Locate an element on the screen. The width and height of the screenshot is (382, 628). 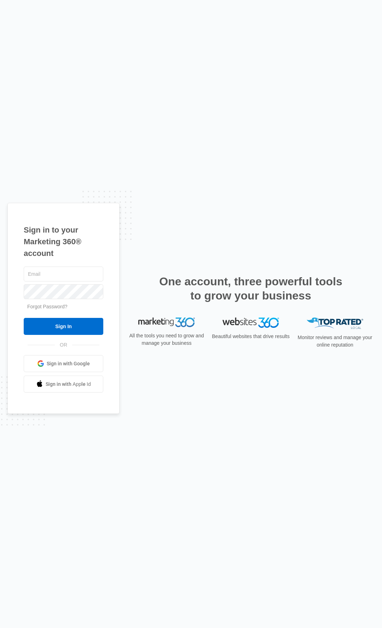
img: Top Rated Local is located at coordinates (335, 323).